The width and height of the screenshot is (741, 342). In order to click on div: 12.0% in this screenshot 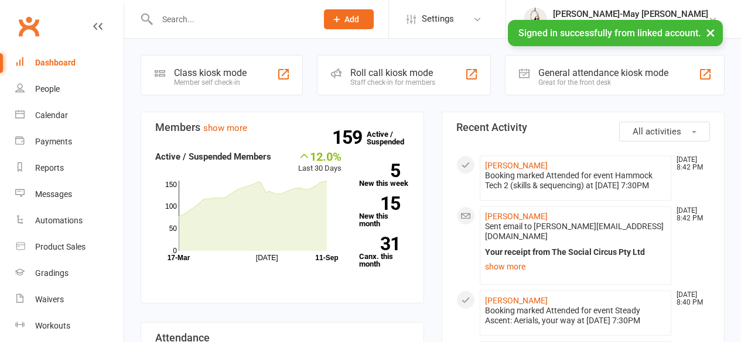, I will do `click(320, 156)`.